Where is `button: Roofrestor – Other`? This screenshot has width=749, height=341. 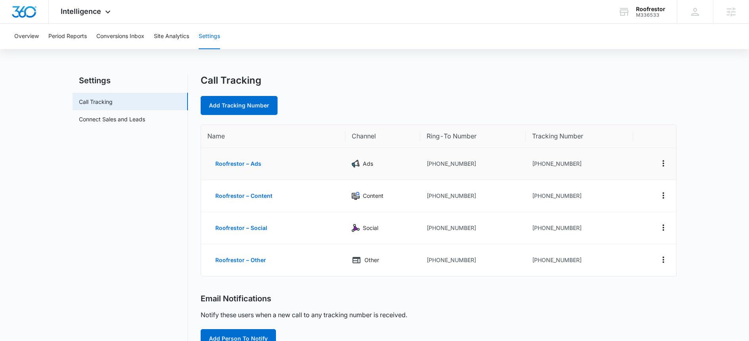 button: Roofrestor – Other is located at coordinates (241, 260).